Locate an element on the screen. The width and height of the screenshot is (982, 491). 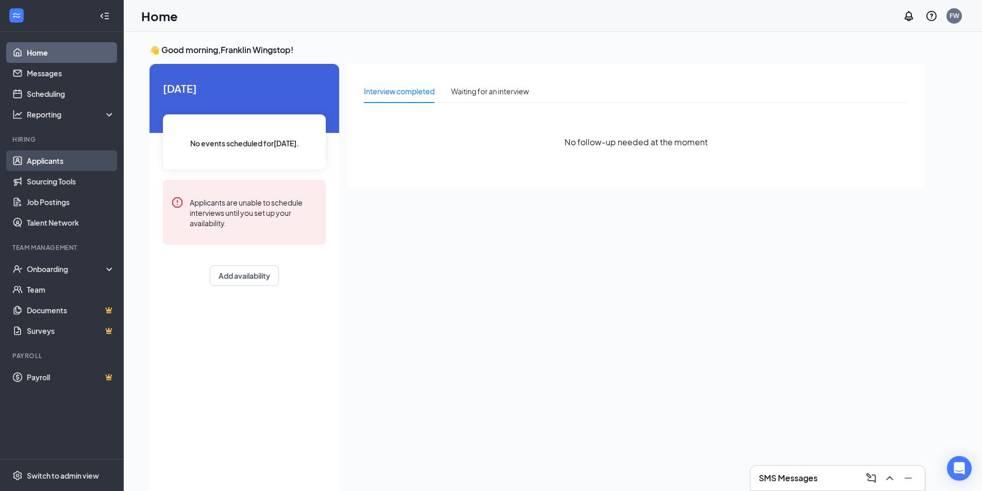
a: Home is located at coordinates (71, 53).